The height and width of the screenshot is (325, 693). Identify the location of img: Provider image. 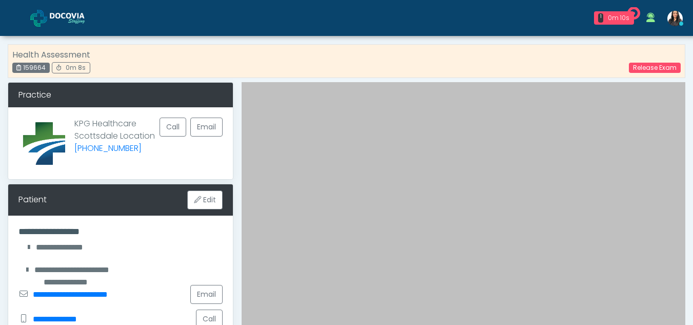
(44, 143).